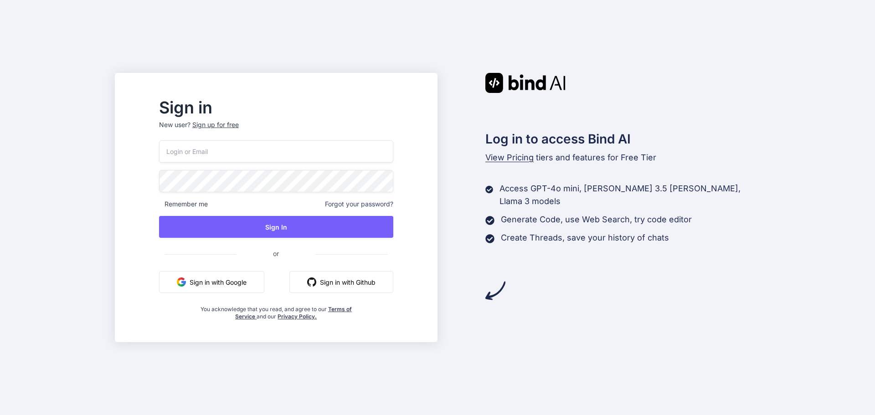 The image size is (875, 415). I want to click on p: tiers and features for Free Tier, so click(623, 158).